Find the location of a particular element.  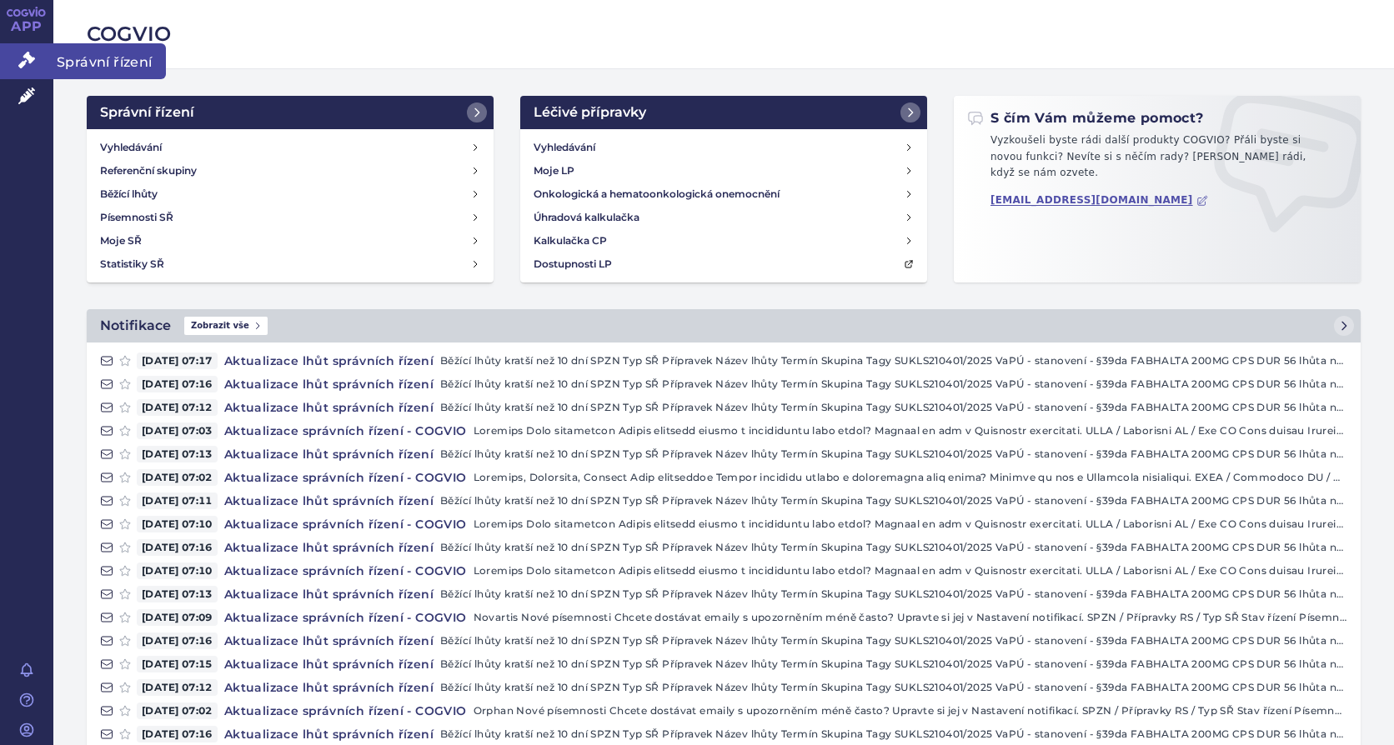

a: Úhradová kalkulačka is located at coordinates (723, 218).